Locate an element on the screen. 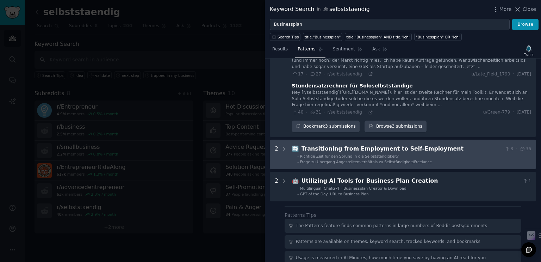  span: Frage zu Übergang Angestelltenverhältnis zu Selbständigkeit/Freelance is located at coordinates (366, 162).